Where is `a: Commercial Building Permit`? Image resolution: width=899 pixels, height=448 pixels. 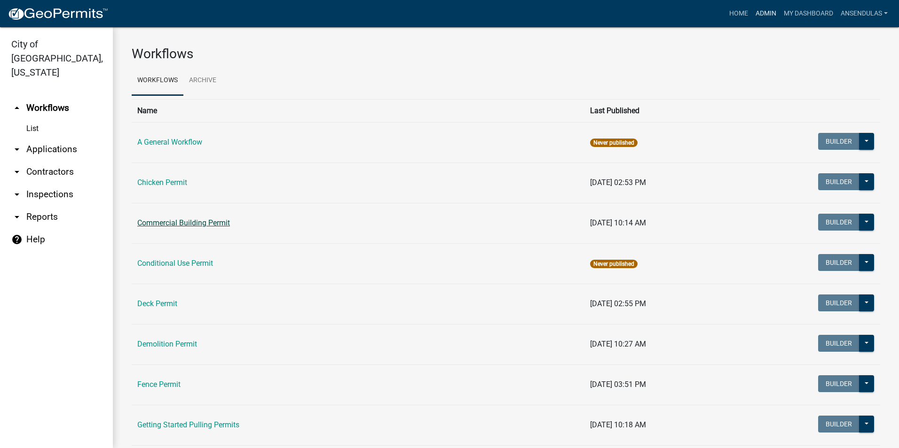 a: Commercial Building Permit is located at coordinates (183, 223).